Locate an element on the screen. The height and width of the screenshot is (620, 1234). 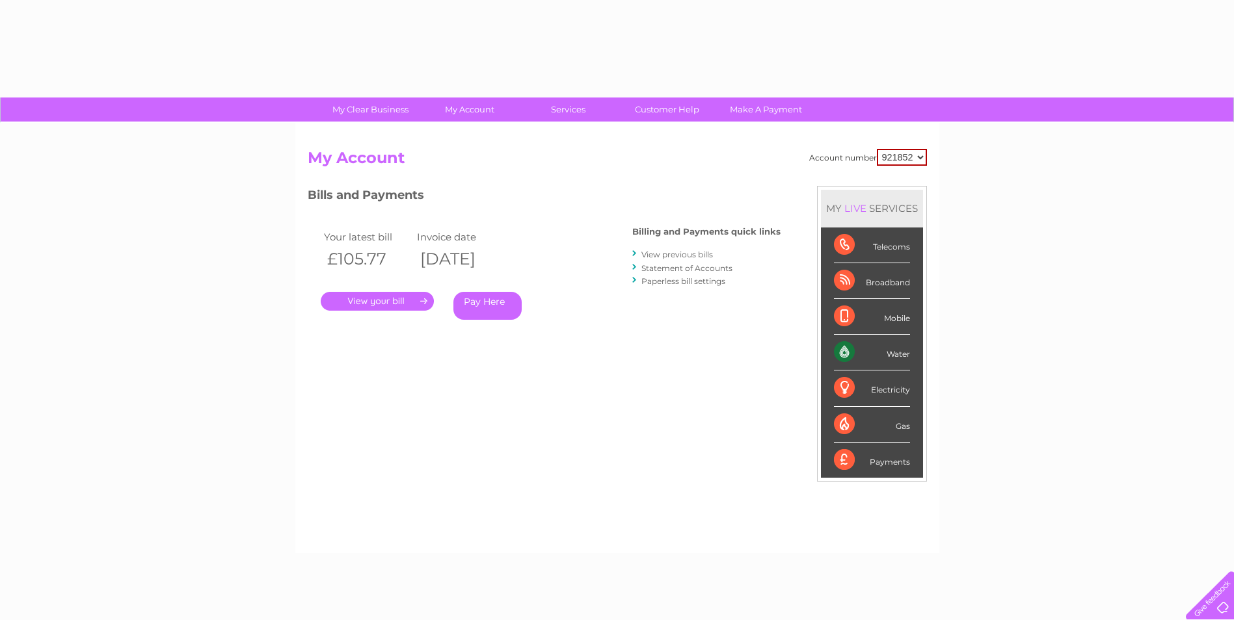
td: Your latest bill is located at coordinates (367, 237).